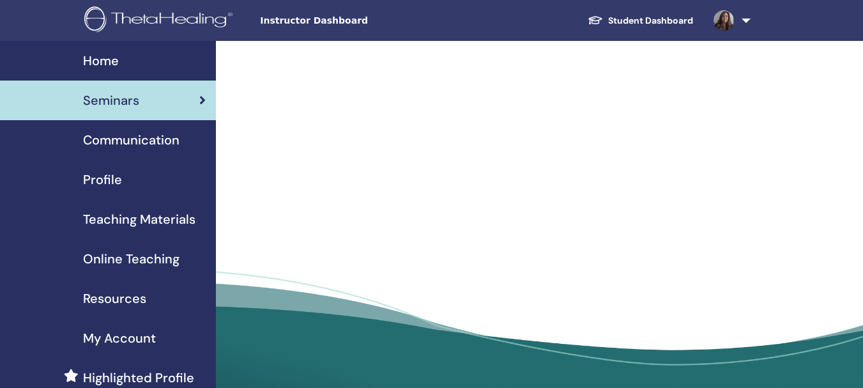  Describe the element at coordinates (139, 219) in the screenshot. I see `span: Teaching Materials` at that location.